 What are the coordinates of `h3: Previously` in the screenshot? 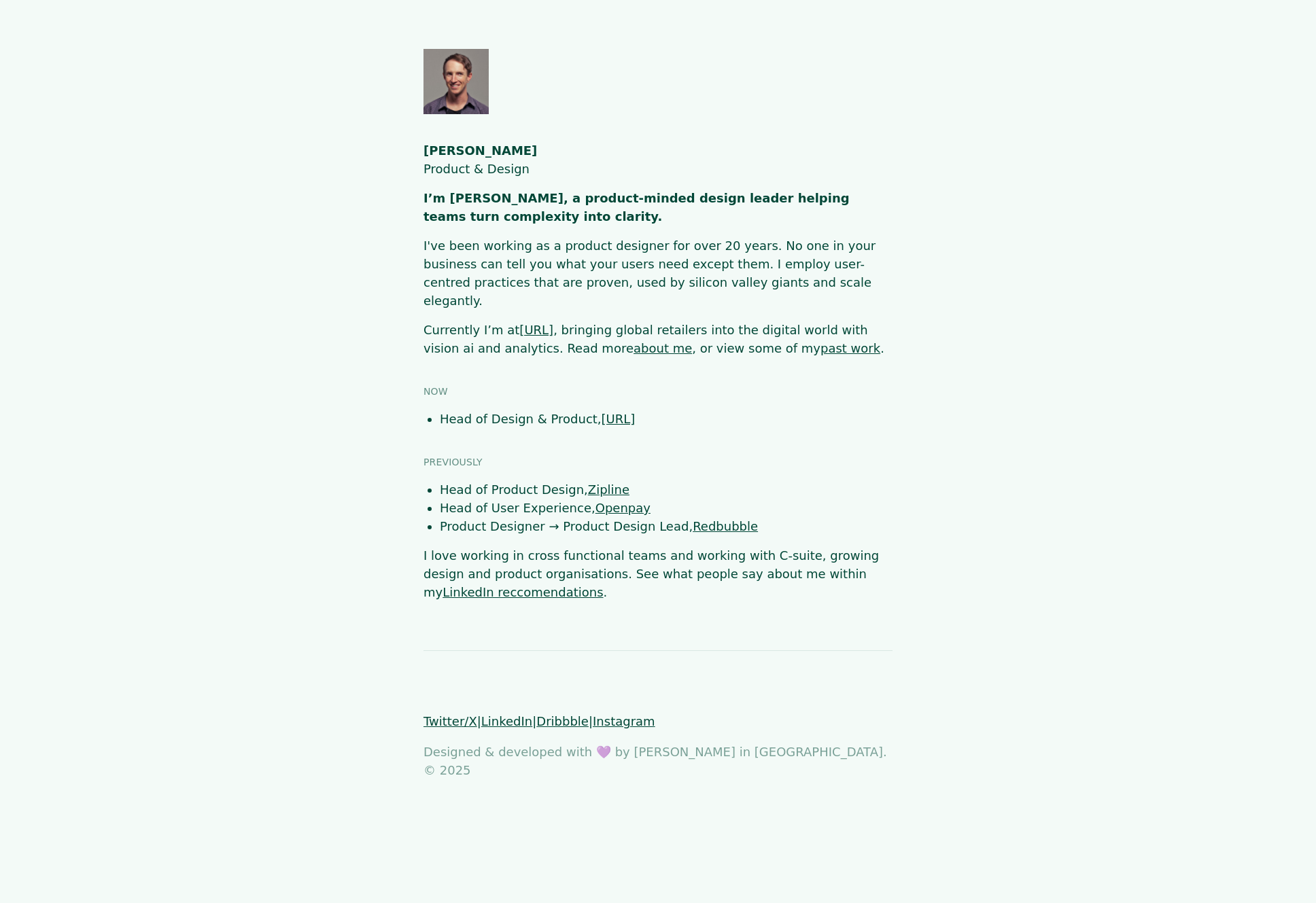 It's located at (658, 462).